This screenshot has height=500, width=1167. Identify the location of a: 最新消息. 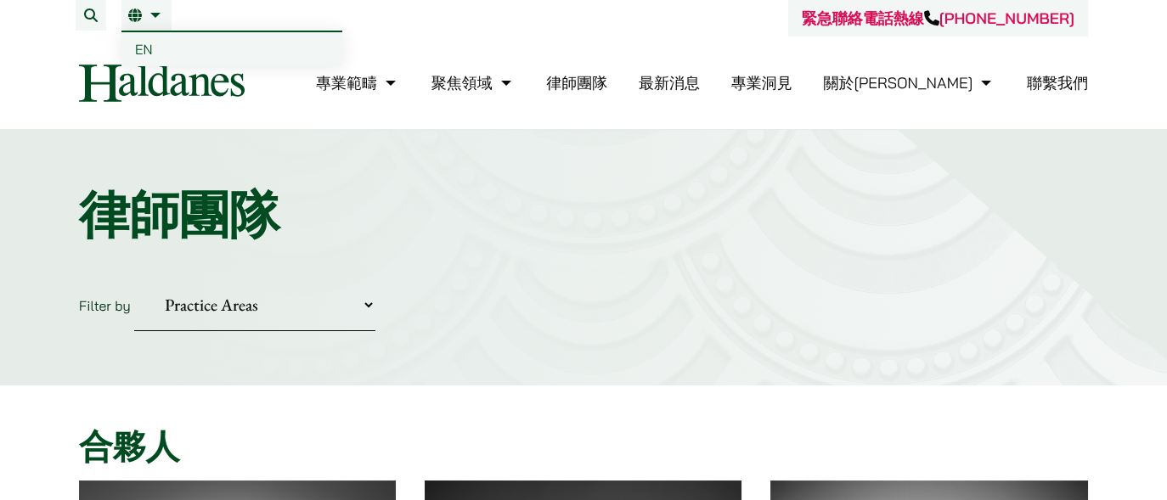
(669, 82).